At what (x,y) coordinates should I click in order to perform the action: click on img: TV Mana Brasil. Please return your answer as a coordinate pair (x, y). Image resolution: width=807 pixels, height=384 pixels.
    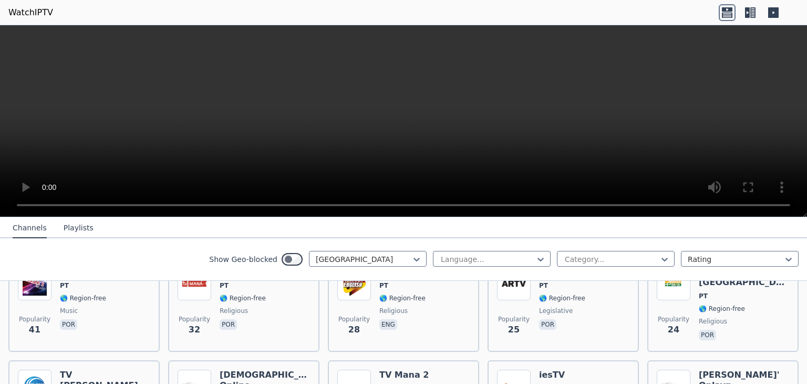
    Looking at the image, I should click on (674, 283).